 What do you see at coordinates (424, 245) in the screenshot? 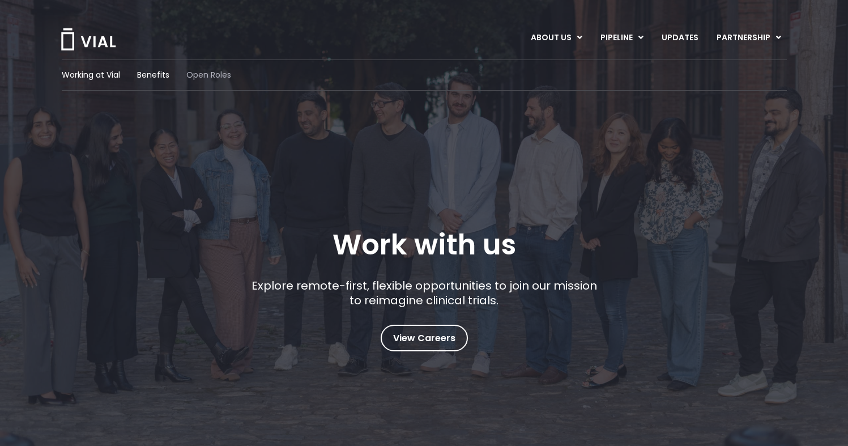
I see `h1: Work with us` at bounding box center [424, 245].